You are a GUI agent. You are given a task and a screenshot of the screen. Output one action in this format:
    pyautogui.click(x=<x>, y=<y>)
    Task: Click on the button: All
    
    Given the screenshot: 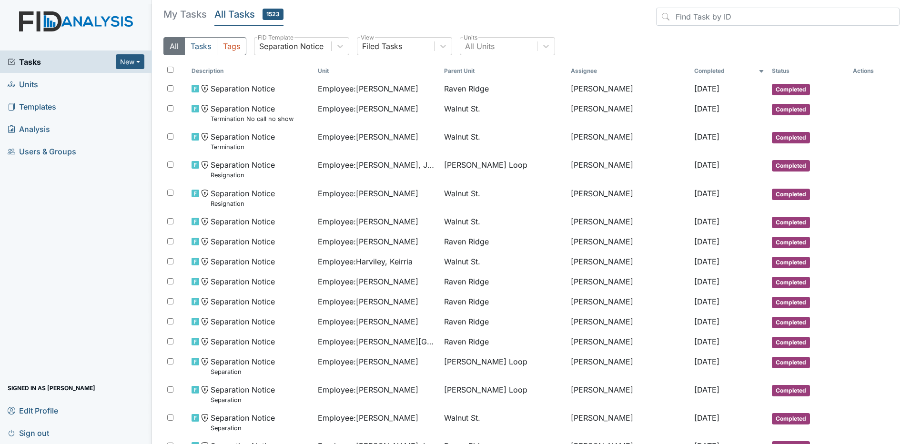 What is the action you would take?
    pyautogui.click(x=174, y=46)
    